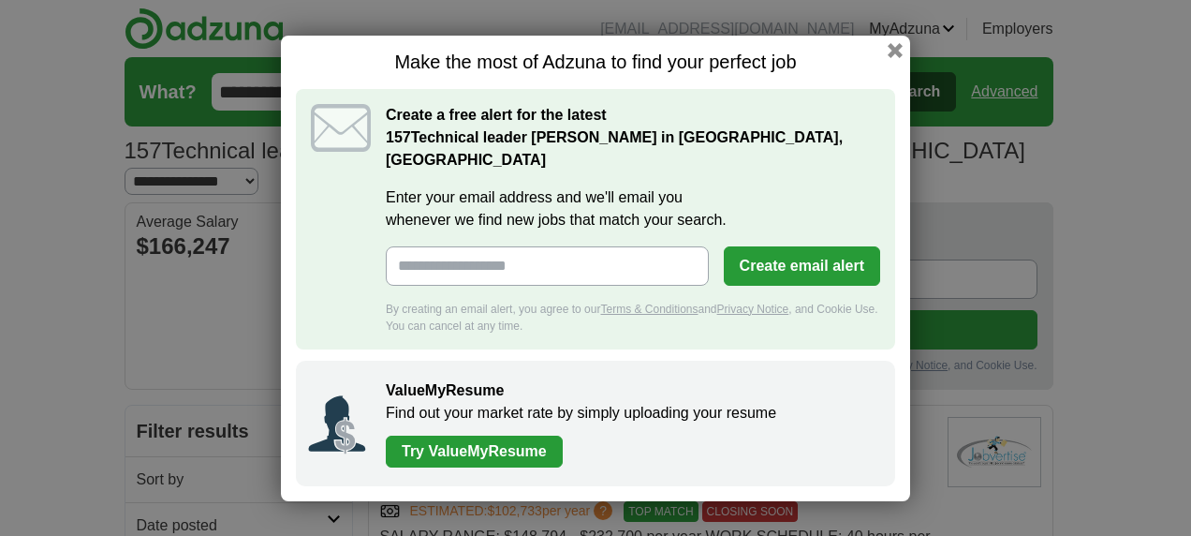 This screenshot has width=1191, height=536. Describe the element at coordinates (631, 413) in the screenshot. I see `p: Find out your market rate by simply uploading your resume` at that location.